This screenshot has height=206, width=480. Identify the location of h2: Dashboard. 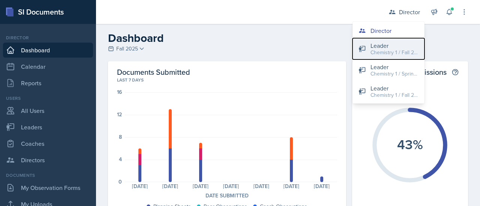
(288, 38).